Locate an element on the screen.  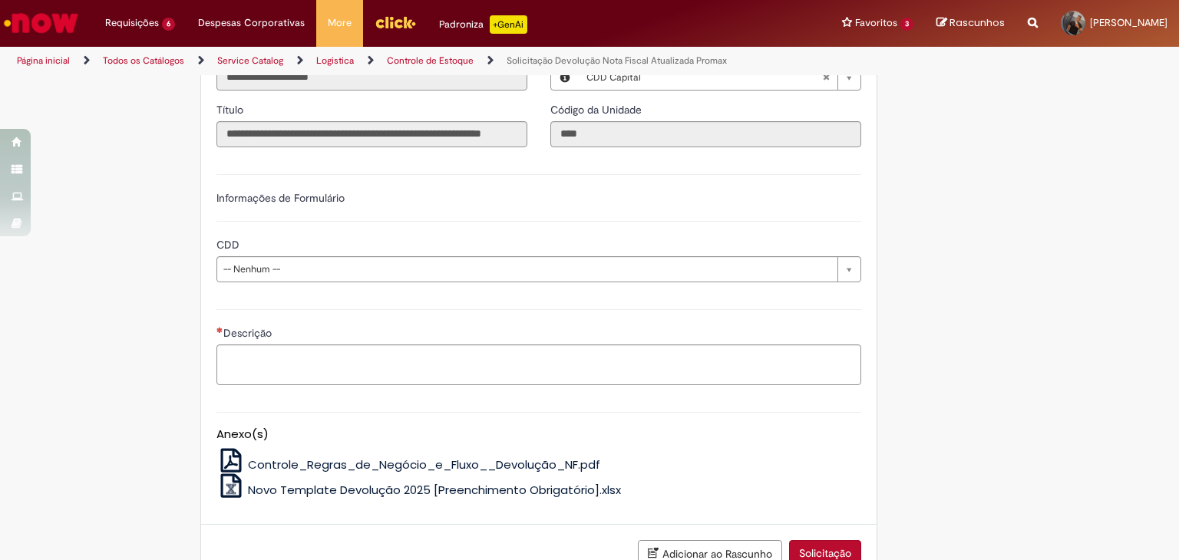
span: -- Nenhum -- is located at coordinates (527, 269).